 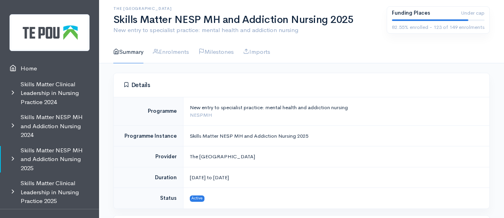 What do you see at coordinates (148, 199) in the screenshot?
I see `td: Status` at bounding box center [148, 199].